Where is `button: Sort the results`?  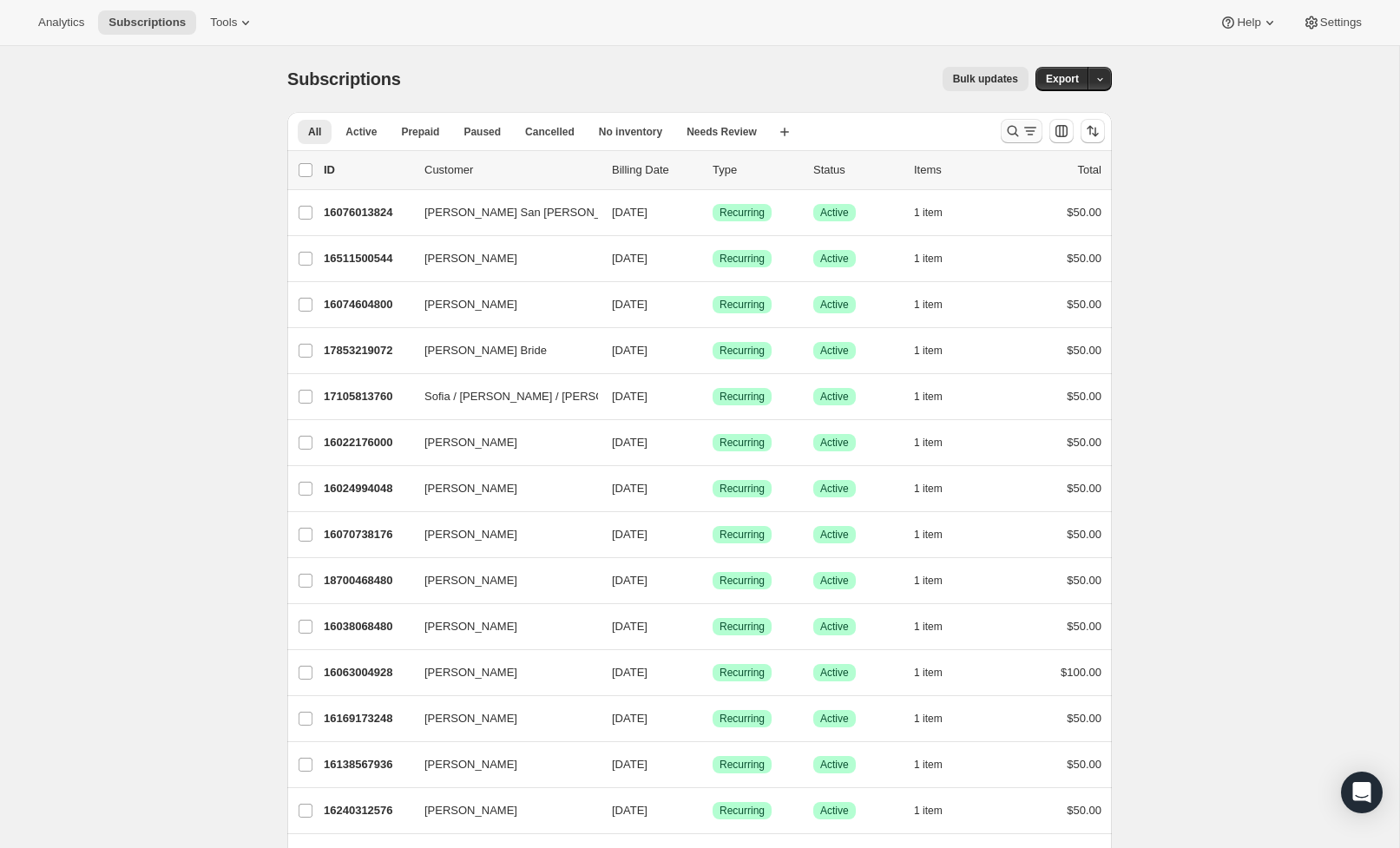
button: Sort the results is located at coordinates (1092, 131).